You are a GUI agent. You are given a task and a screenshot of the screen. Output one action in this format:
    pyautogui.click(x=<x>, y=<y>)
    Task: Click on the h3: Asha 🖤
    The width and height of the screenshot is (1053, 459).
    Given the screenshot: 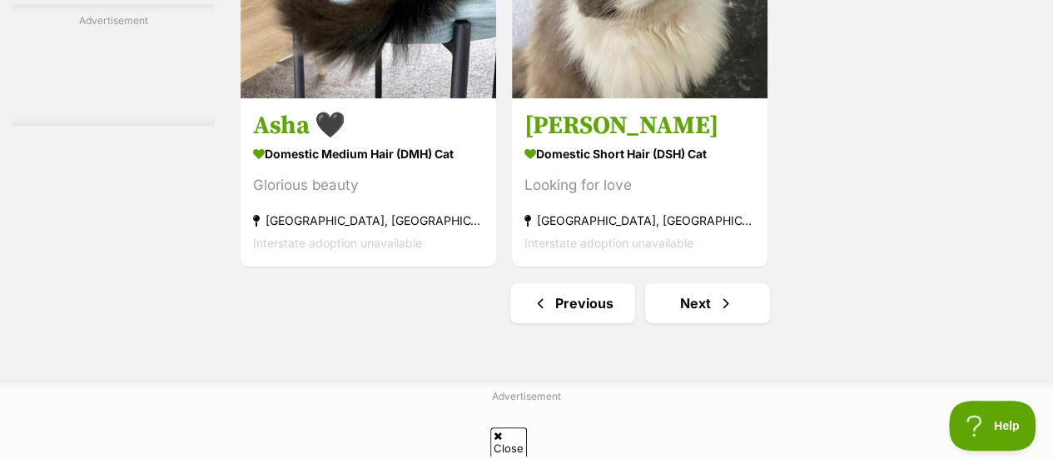 What is the action you would take?
    pyautogui.click(x=368, y=126)
    